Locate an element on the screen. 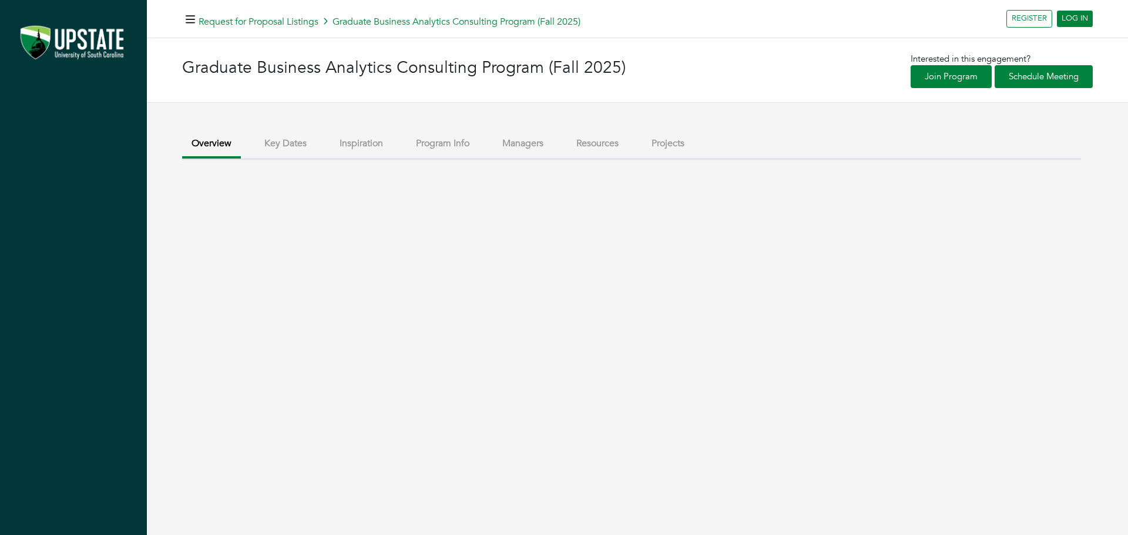 Image resolution: width=1128 pixels, height=535 pixels. p: Interested in this engagement? is located at coordinates (1002, 59).